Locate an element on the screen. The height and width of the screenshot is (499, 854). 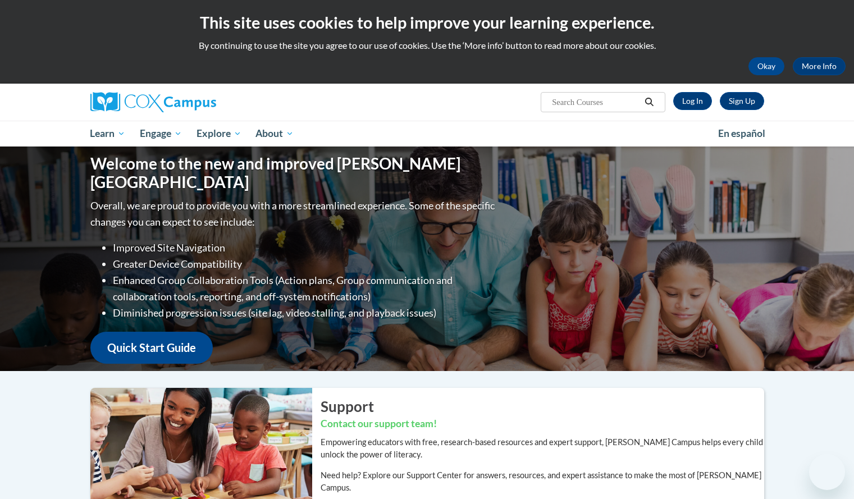
a: En español is located at coordinates (742, 134).